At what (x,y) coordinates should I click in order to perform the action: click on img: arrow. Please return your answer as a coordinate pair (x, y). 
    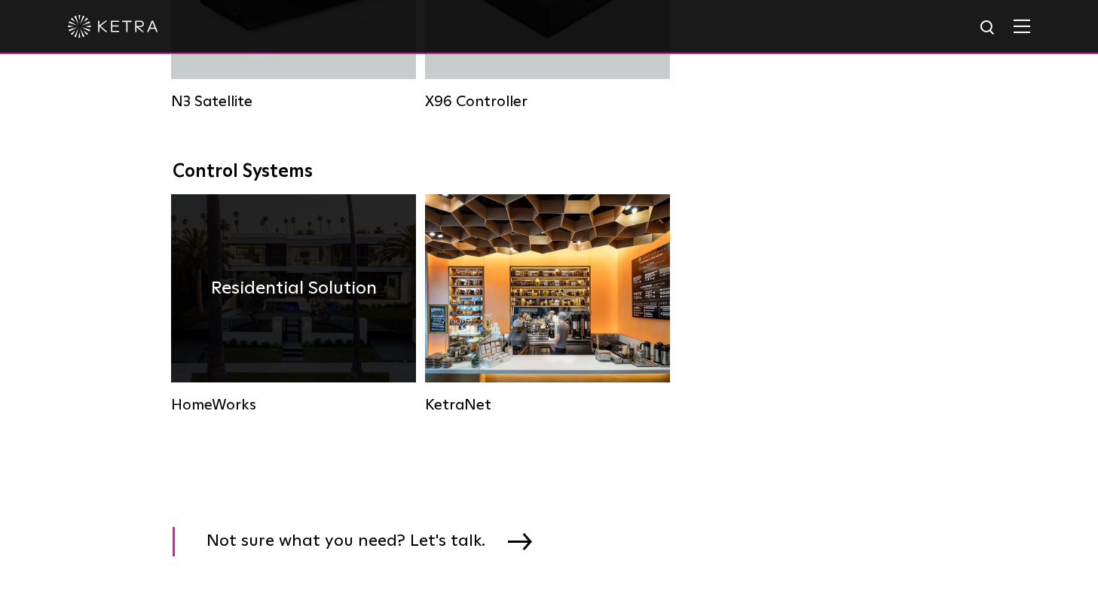
    Looking at the image, I should click on (520, 542).